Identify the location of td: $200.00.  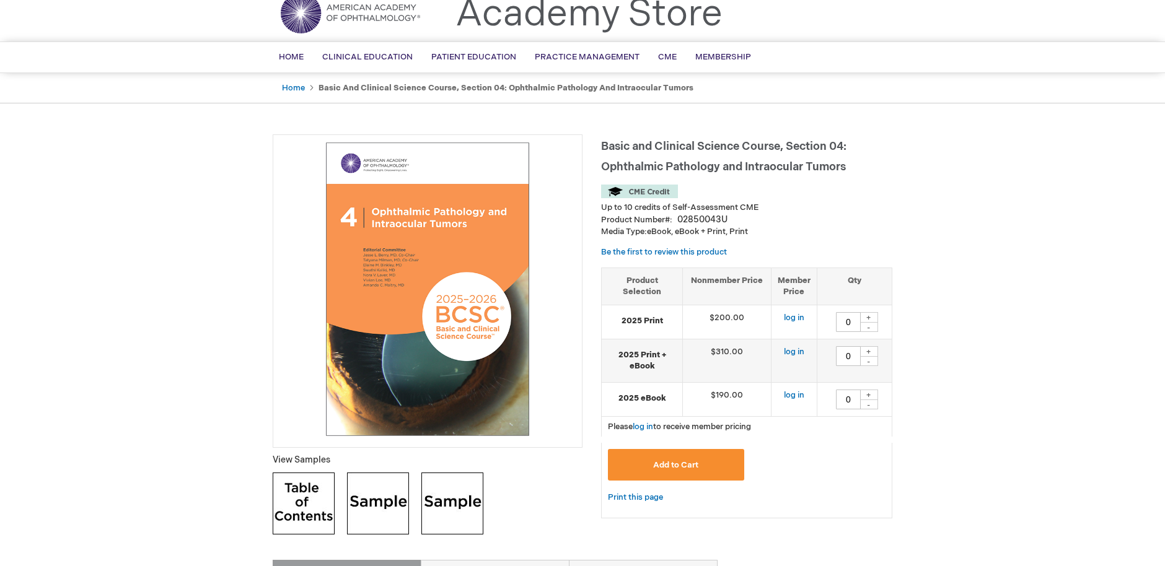
(727, 322).